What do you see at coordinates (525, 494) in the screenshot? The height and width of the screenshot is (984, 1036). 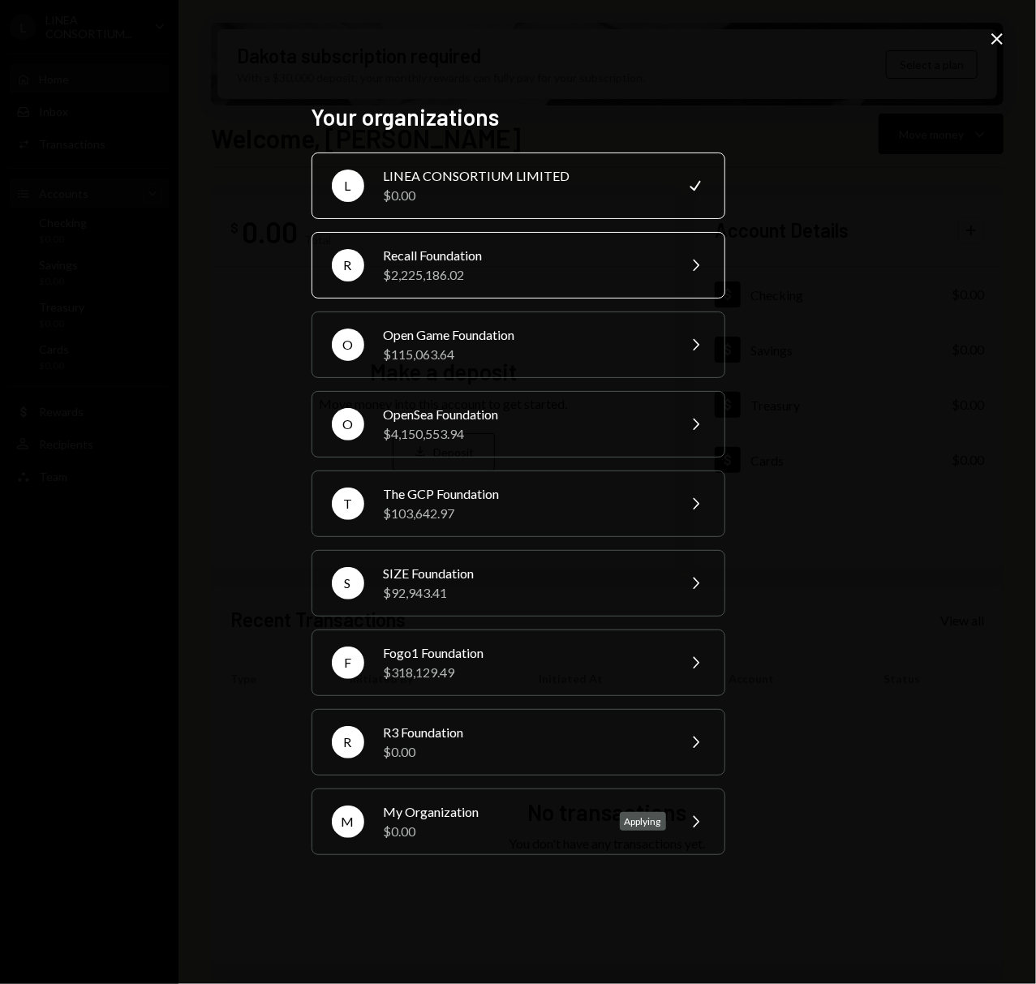 I see `div: The GCP Foundation` at bounding box center [525, 494].